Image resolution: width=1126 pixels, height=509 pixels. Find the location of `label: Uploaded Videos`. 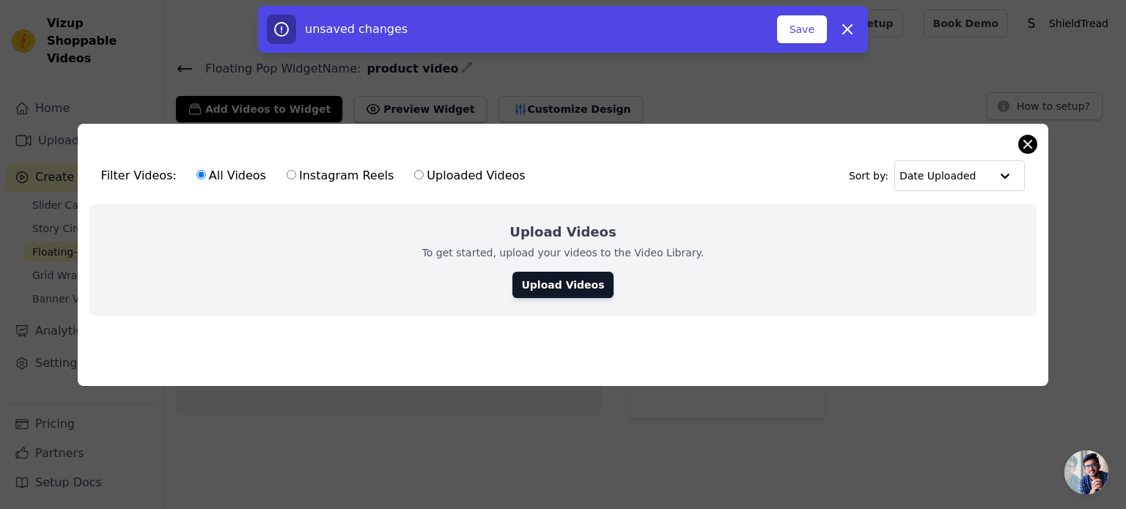

label: Uploaded Videos is located at coordinates (469, 176).